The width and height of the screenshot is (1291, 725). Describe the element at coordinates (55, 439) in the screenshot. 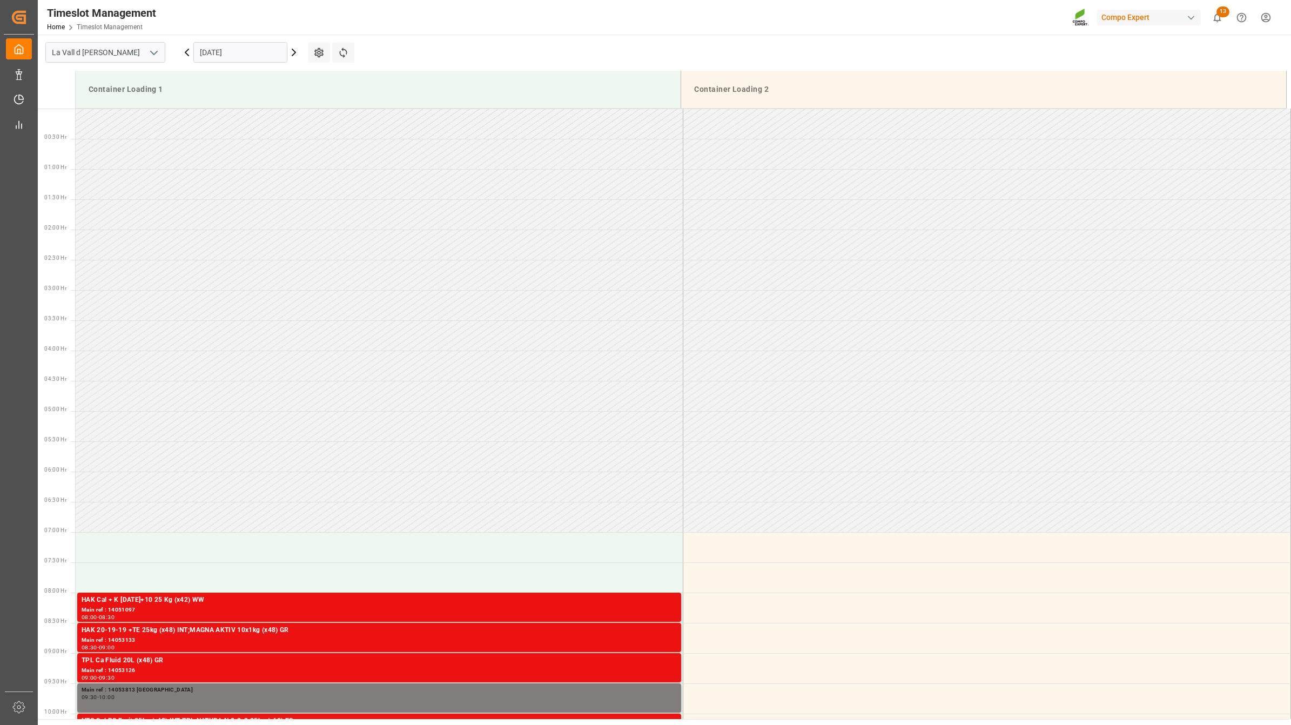

I see `span: 05:30 Hr` at that location.